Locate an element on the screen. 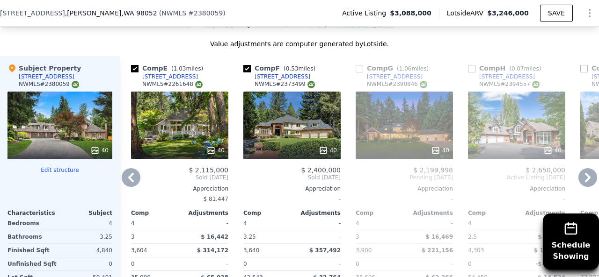 This screenshot has width=599, height=277. span: $ 314,172 is located at coordinates (212, 251).